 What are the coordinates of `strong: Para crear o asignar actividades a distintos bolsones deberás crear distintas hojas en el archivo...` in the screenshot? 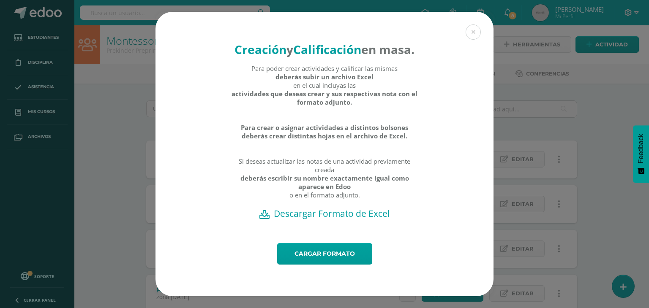 It's located at (325, 132).